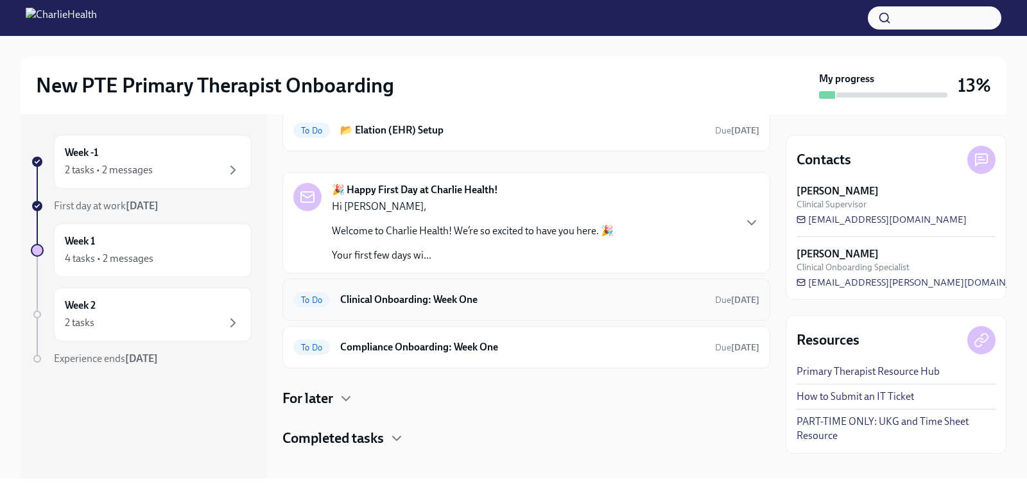 The image size is (1027, 491). Describe the element at coordinates (106, 205) in the screenshot. I see `span: First day at work` at that location.